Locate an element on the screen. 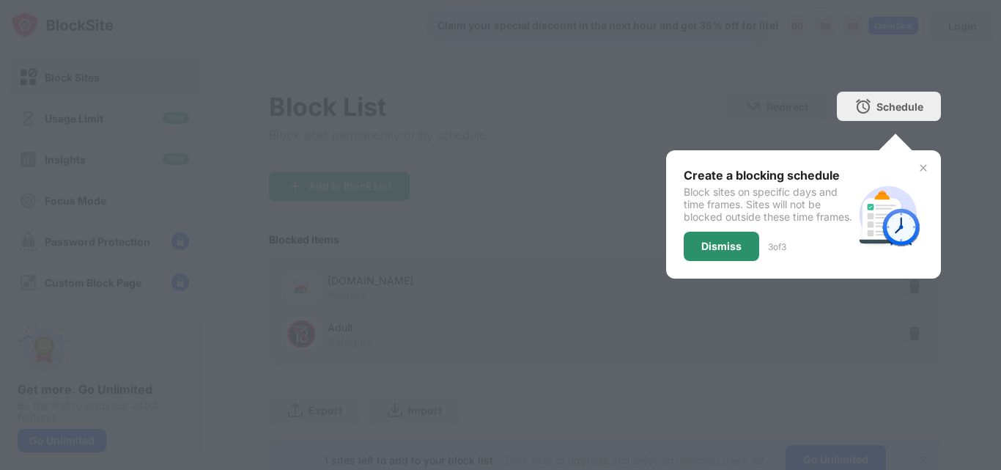 The width and height of the screenshot is (1001, 470). div: Dismiss is located at coordinates (721, 246).